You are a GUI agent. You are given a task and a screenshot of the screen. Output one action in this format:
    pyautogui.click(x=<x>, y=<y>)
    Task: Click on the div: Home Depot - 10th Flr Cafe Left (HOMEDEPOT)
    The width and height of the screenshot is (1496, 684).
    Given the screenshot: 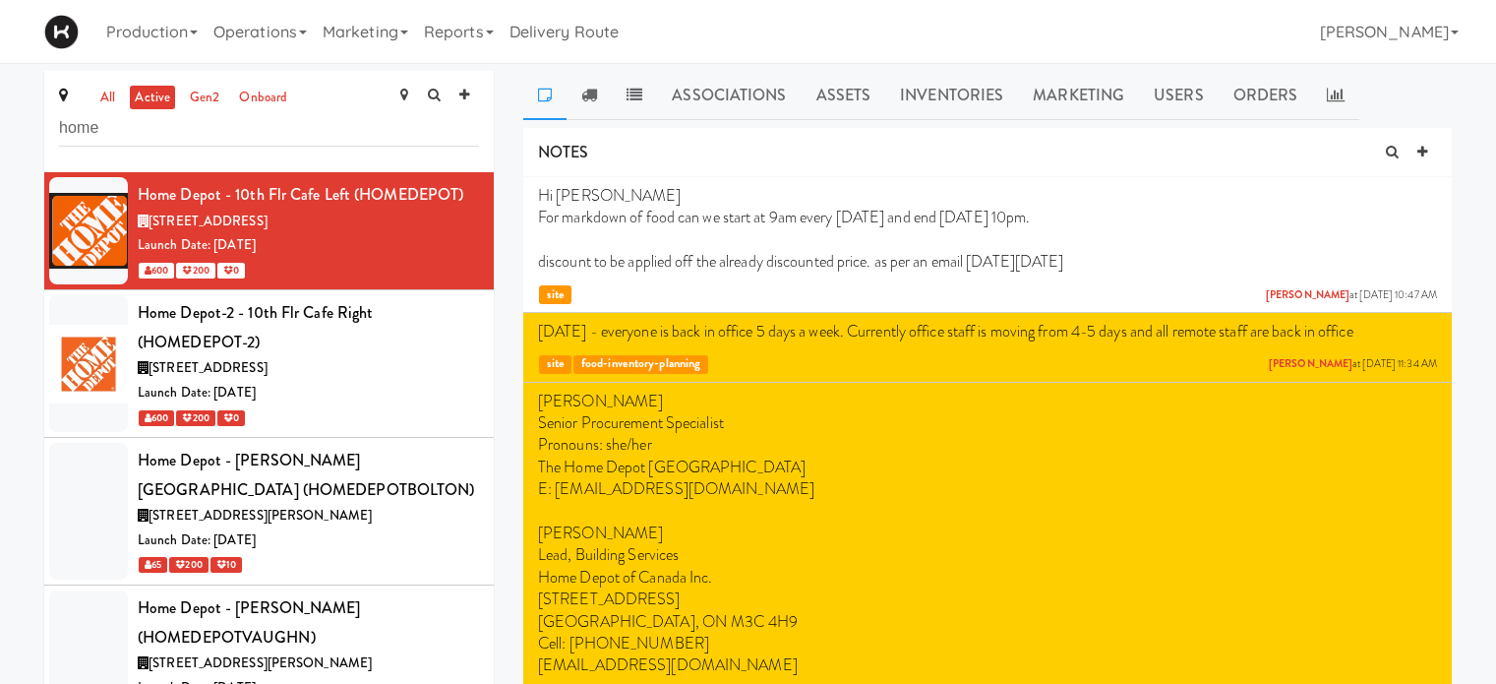 What is the action you would take?
    pyautogui.click(x=308, y=195)
    